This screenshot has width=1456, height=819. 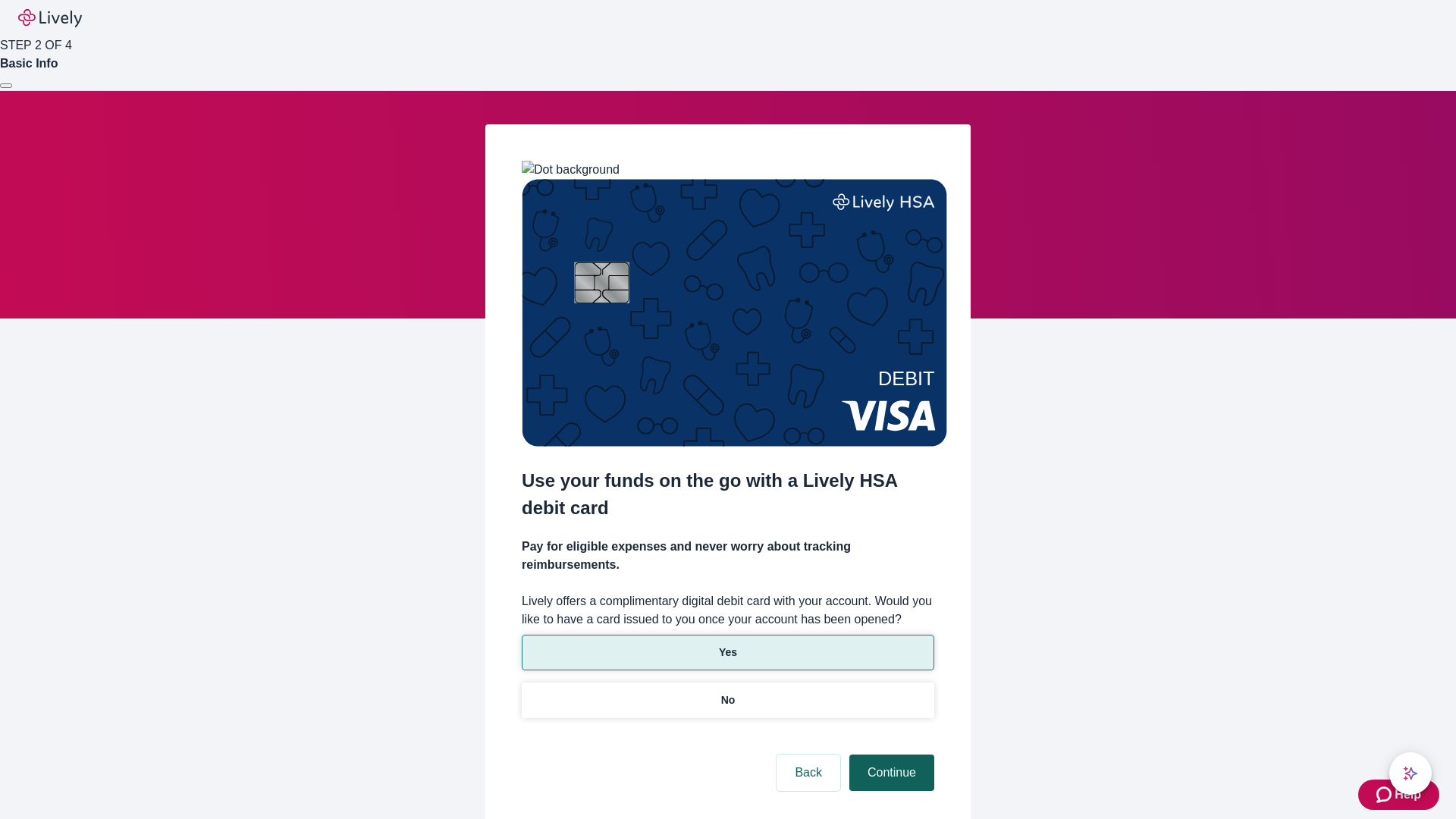 What do you see at coordinates (892, 773) in the screenshot?
I see `button: Continue` at bounding box center [892, 773].